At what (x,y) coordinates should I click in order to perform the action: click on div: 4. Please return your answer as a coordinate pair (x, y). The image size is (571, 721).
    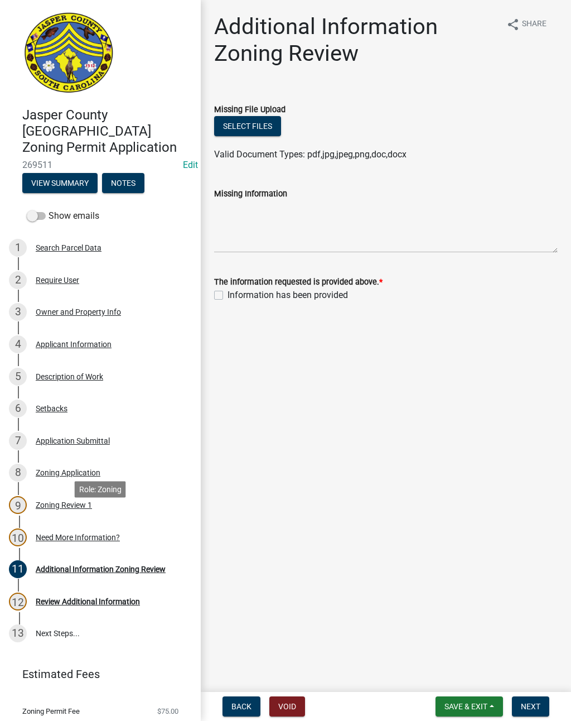
    Looking at the image, I should click on (18, 344).